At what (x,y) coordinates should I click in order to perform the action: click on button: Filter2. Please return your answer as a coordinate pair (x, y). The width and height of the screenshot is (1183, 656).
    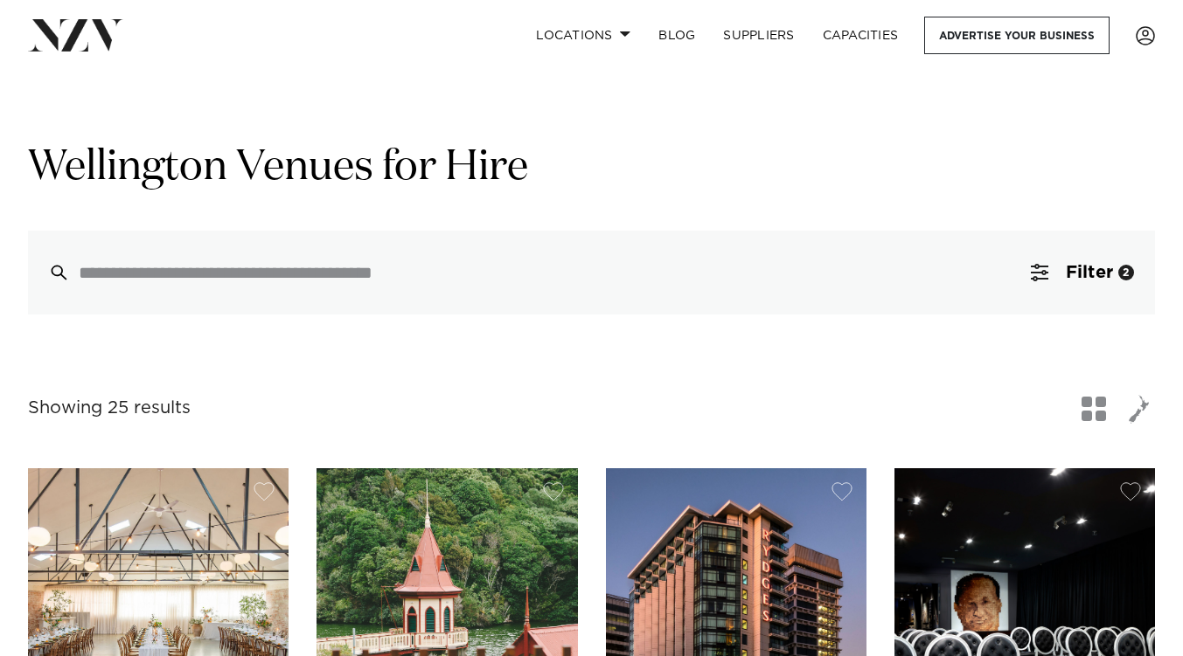
    Looking at the image, I should click on (1082, 273).